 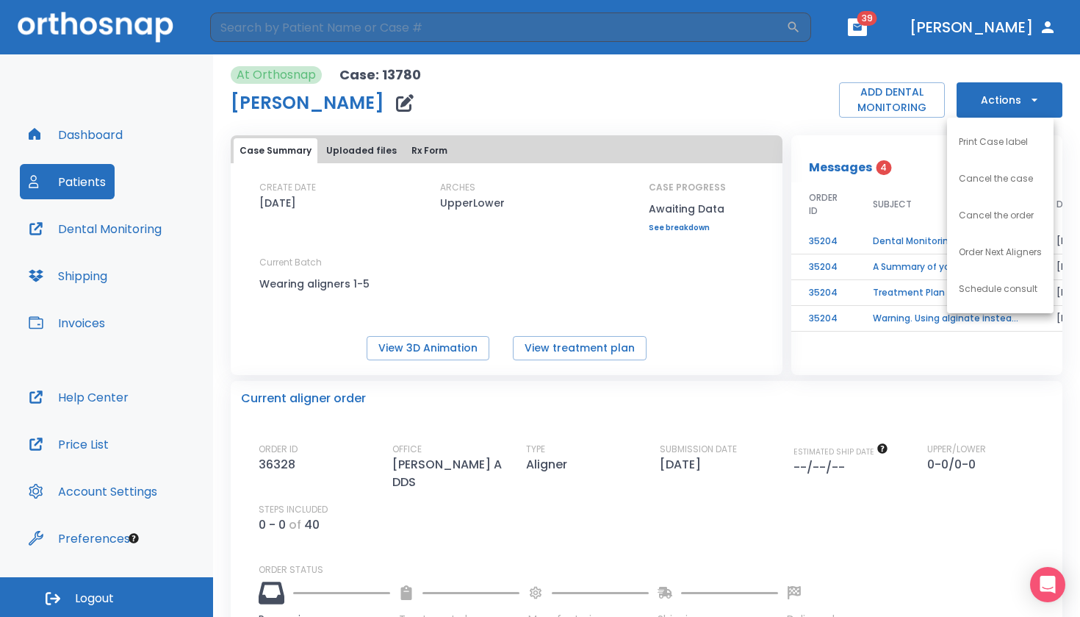 I want to click on div: Open Intercom Messenger, so click(x=1048, y=584).